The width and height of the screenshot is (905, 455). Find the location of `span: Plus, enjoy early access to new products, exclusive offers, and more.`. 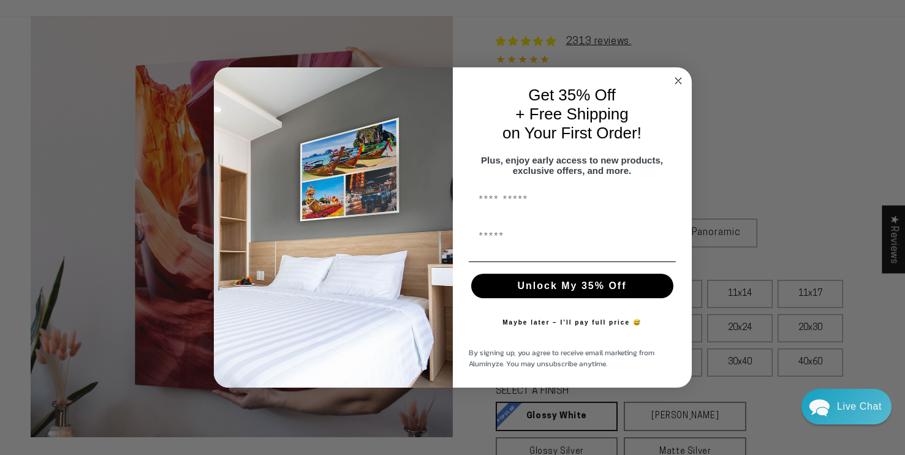

span: Plus, enjoy early access to new products, exclusive offers, and more. is located at coordinates (572, 165).